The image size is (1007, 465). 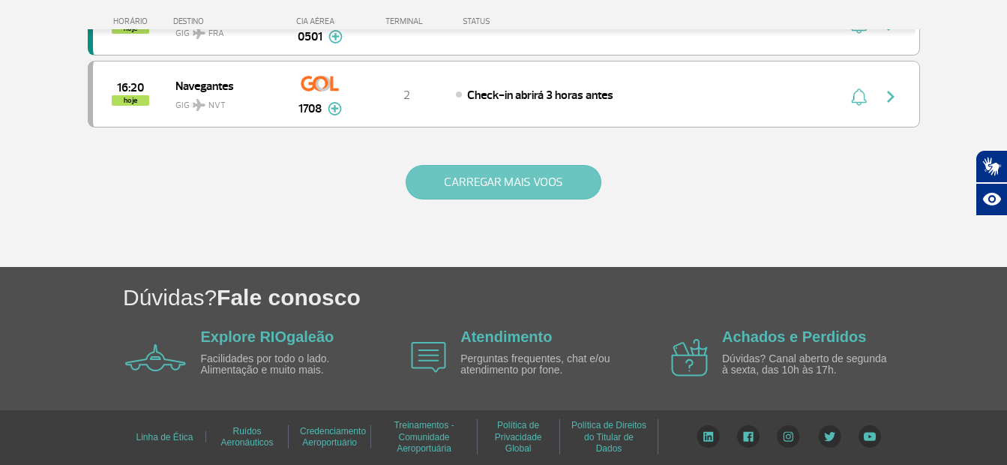 What do you see at coordinates (518, 436) in the screenshot?
I see `a: Política de Privacidade Global` at bounding box center [518, 436].